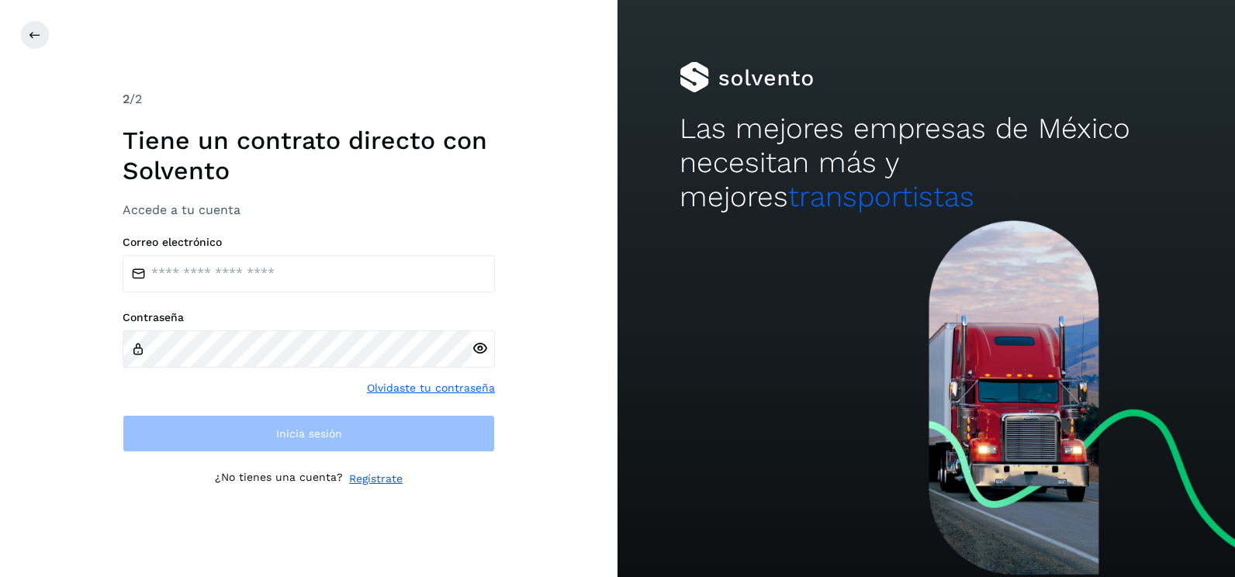 The width and height of the screenshot is (1235, 577). Describe the element at coordinates (309, 209) in the screenshot. I see `h3: Accede a tu cuenta` at that location.